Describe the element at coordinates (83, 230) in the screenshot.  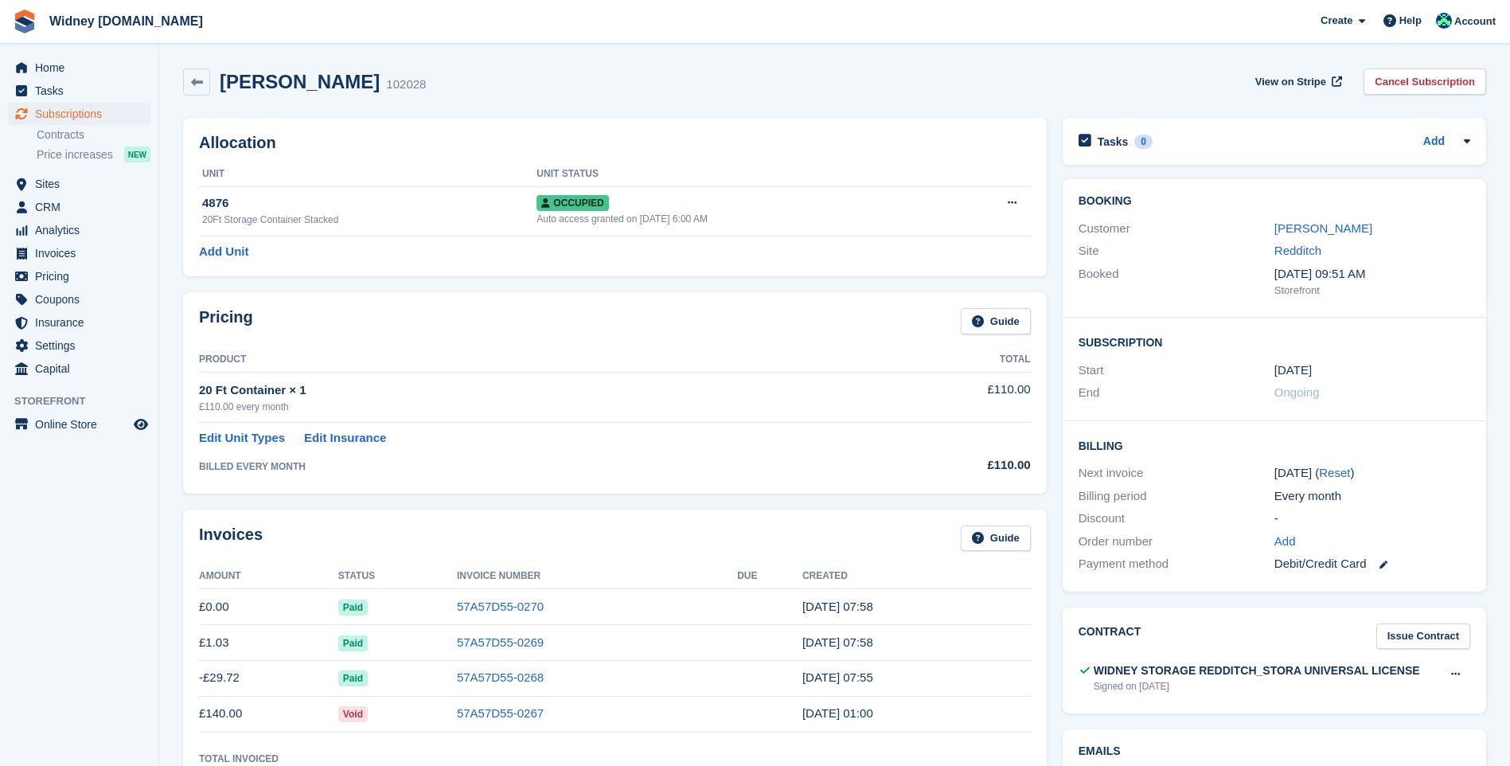
I see `span: Analytics` at that location.